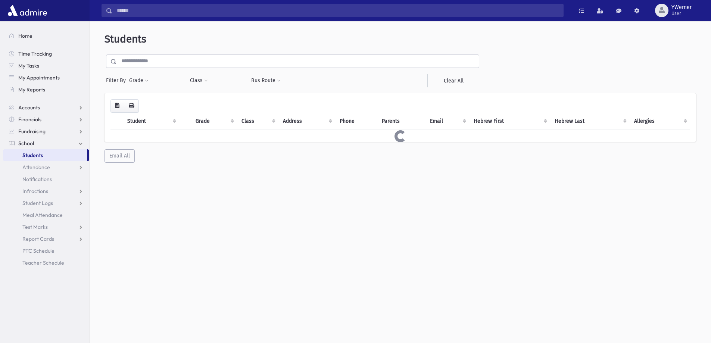 The width and height of the screenshot is (711, 343). What do you see at coordinates (46, 119) in the screenshot?
I see `a: Financials` at bounding box center [46, 119].